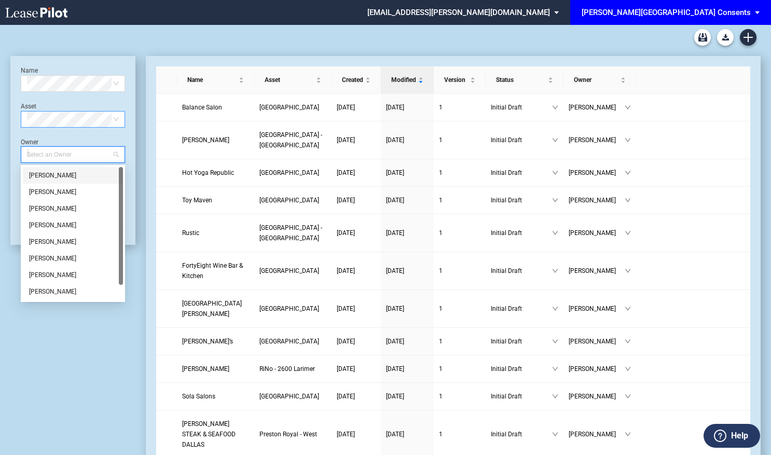  Describe the element at coordinates (73, 258) in the screenshot. I see `div: Malinda Steeb` at that location.